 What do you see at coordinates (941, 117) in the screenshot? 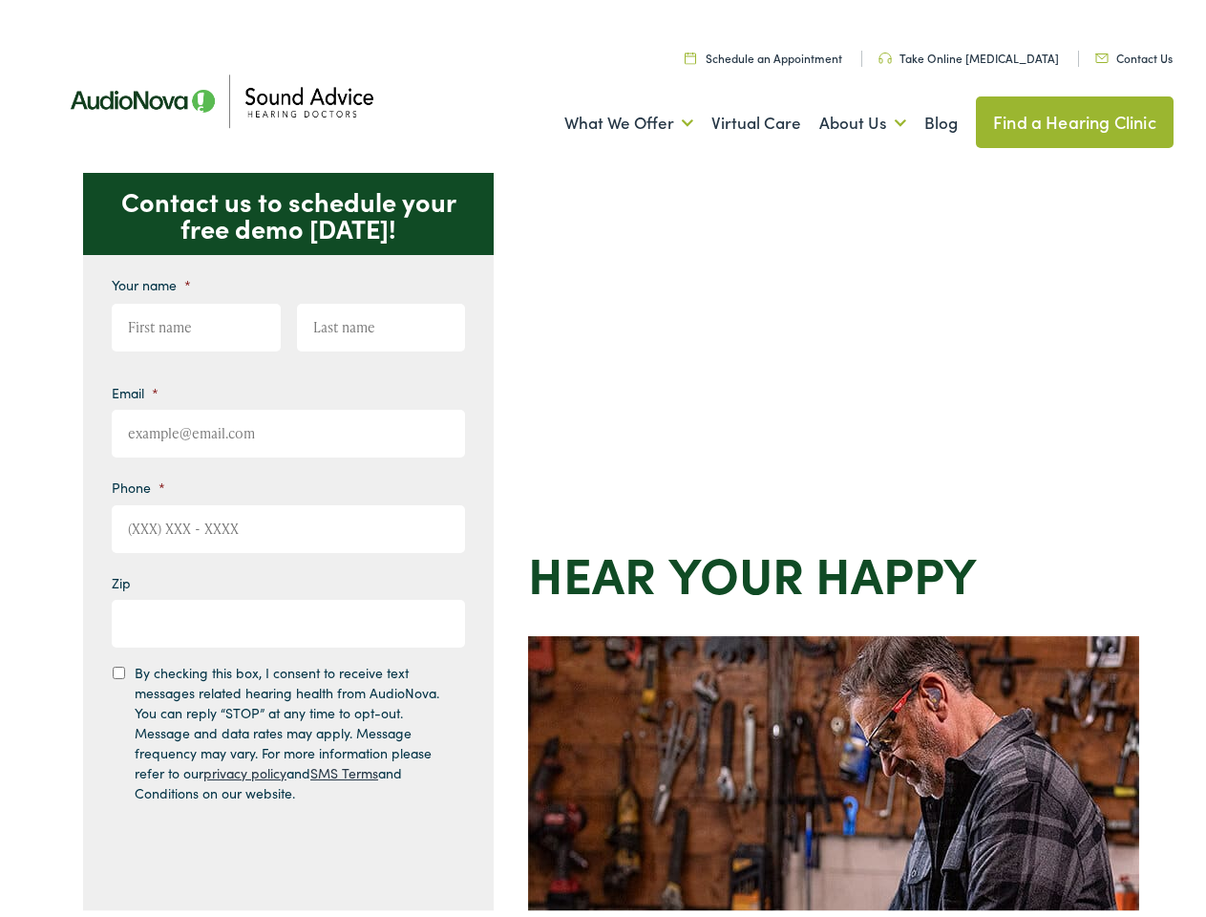
I see `a: Blog` at bounding box center [941, 117].